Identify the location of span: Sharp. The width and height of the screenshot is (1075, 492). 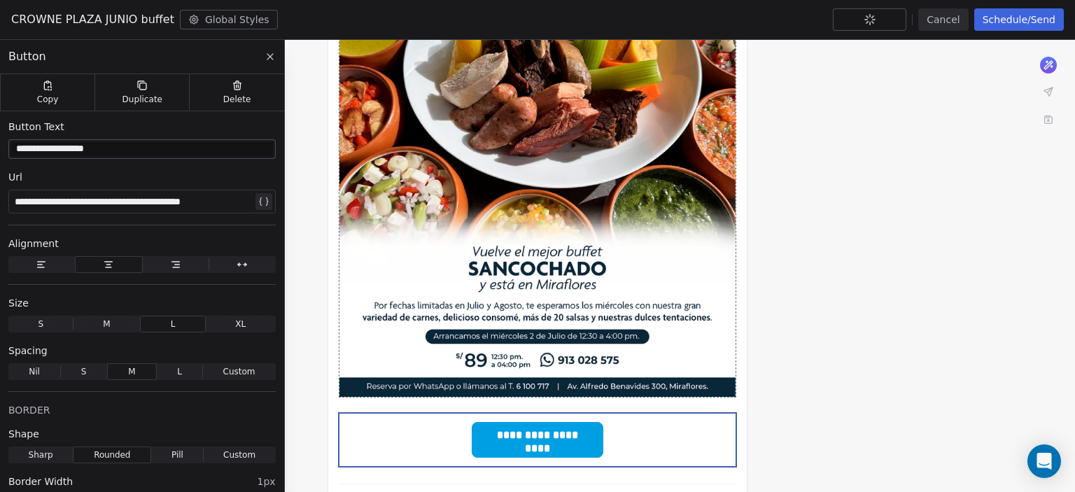
(41, 455).